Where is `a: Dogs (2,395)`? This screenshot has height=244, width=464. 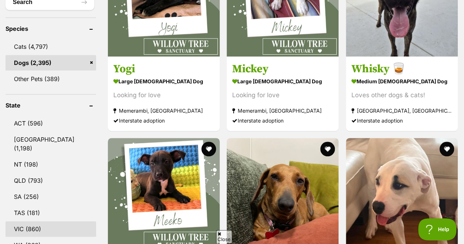
a: Dogs (2,395) is located at coordinates (51, 63).